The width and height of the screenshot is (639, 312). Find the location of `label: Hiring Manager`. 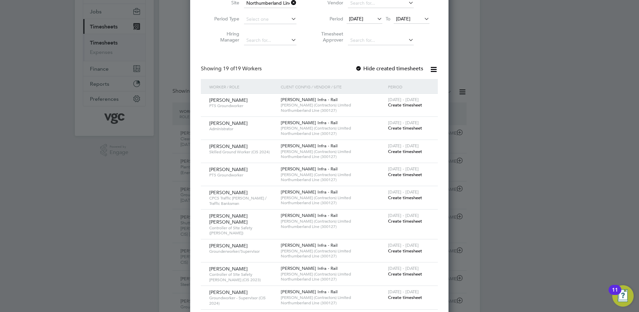

label: Hiring Manager is located at coordinates (224, 37).